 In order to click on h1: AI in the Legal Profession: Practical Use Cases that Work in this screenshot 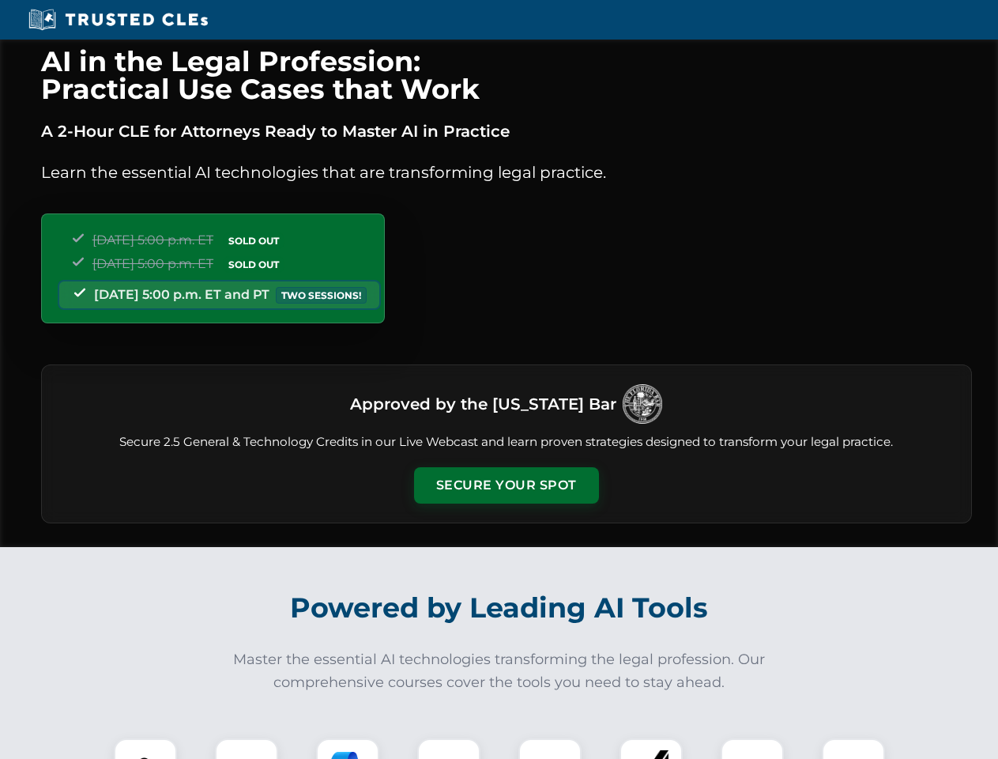, I will do `click(507, 75)`.